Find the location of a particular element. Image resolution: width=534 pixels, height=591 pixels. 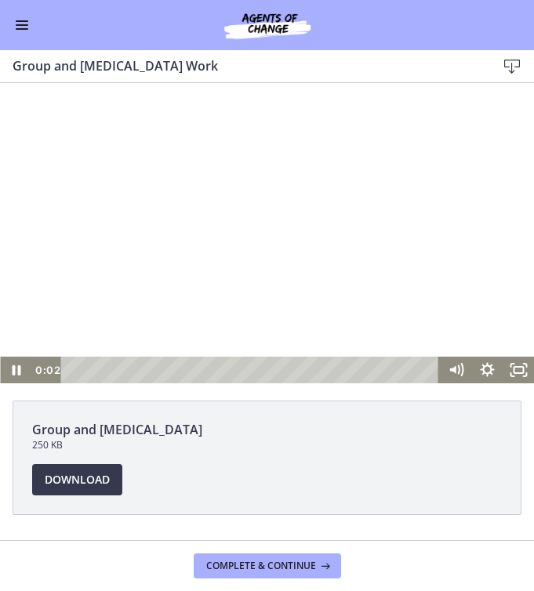

a: Download is located at coordinates (77, 480).